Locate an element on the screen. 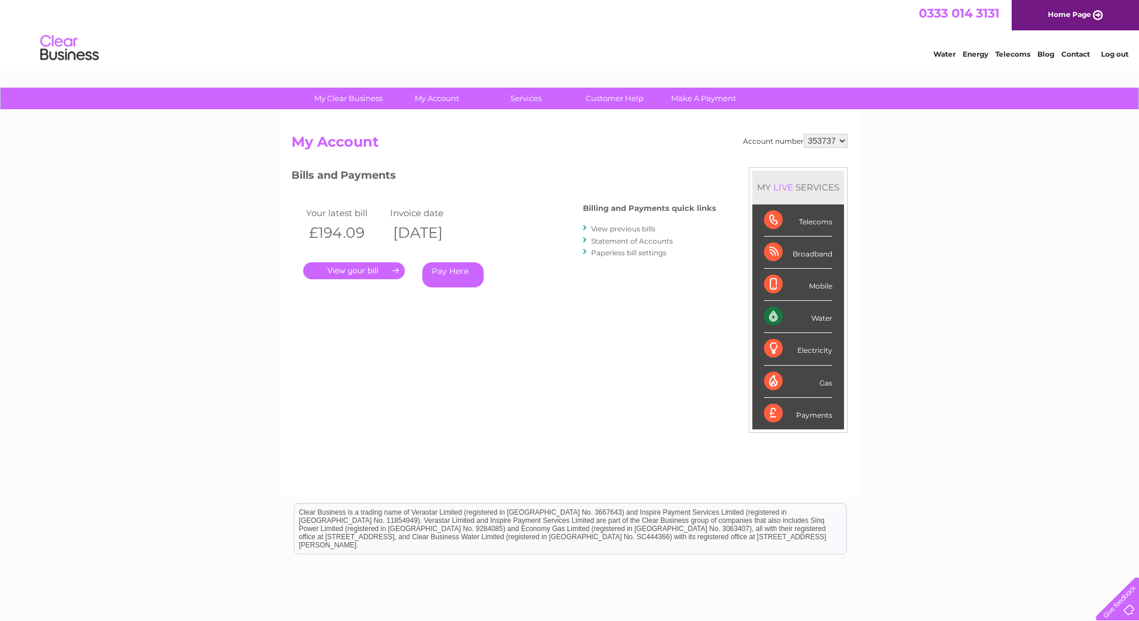 This screenshot has height=621, width=1139. img: logo.png is located at coordinates (70, 48).